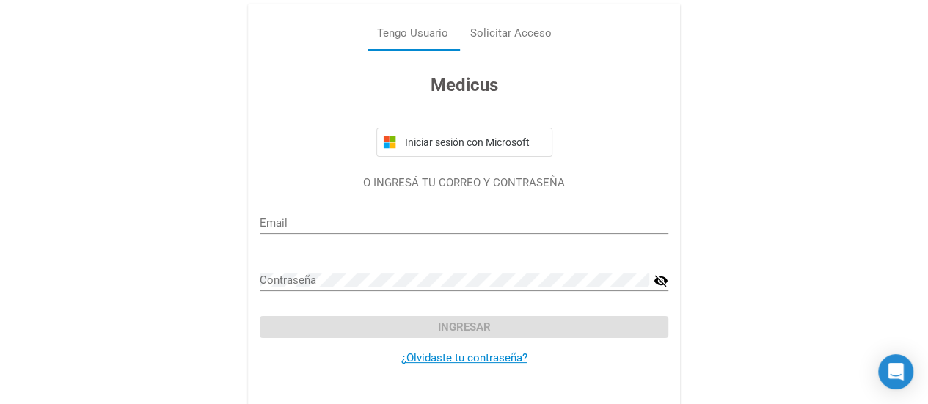  Describe the element at coordinates (474, 142) in the screenshot. I see `span: Iniciar sesión con Microsoft` at that location.